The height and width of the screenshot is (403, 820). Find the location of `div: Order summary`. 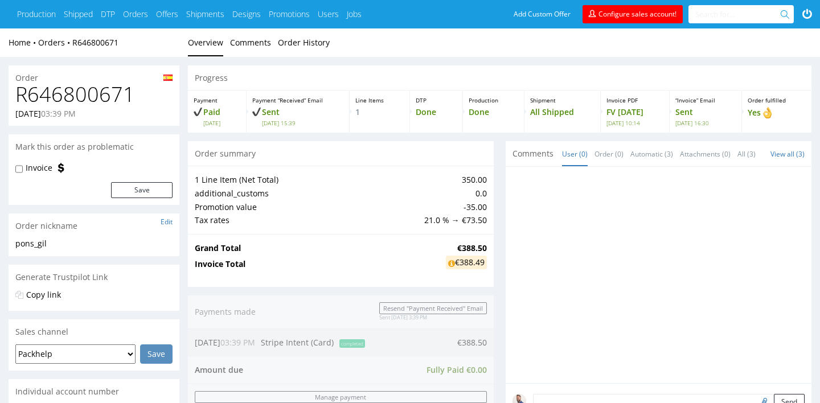

div: Order summary is located at coordinates (340, 154).